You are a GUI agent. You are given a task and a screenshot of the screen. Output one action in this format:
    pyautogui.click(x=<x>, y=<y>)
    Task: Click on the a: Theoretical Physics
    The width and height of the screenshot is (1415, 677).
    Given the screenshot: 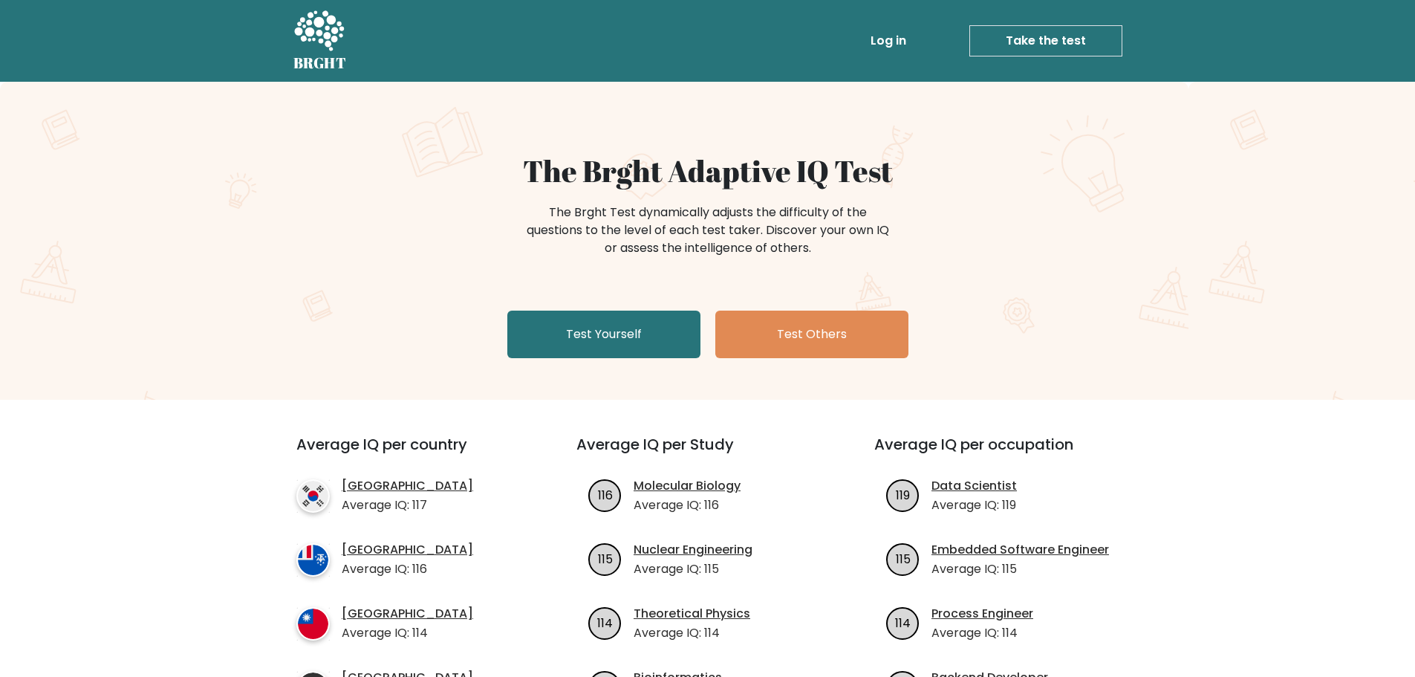 What is the action you would take?
    pyautogui.click(x=692, y=614)
    